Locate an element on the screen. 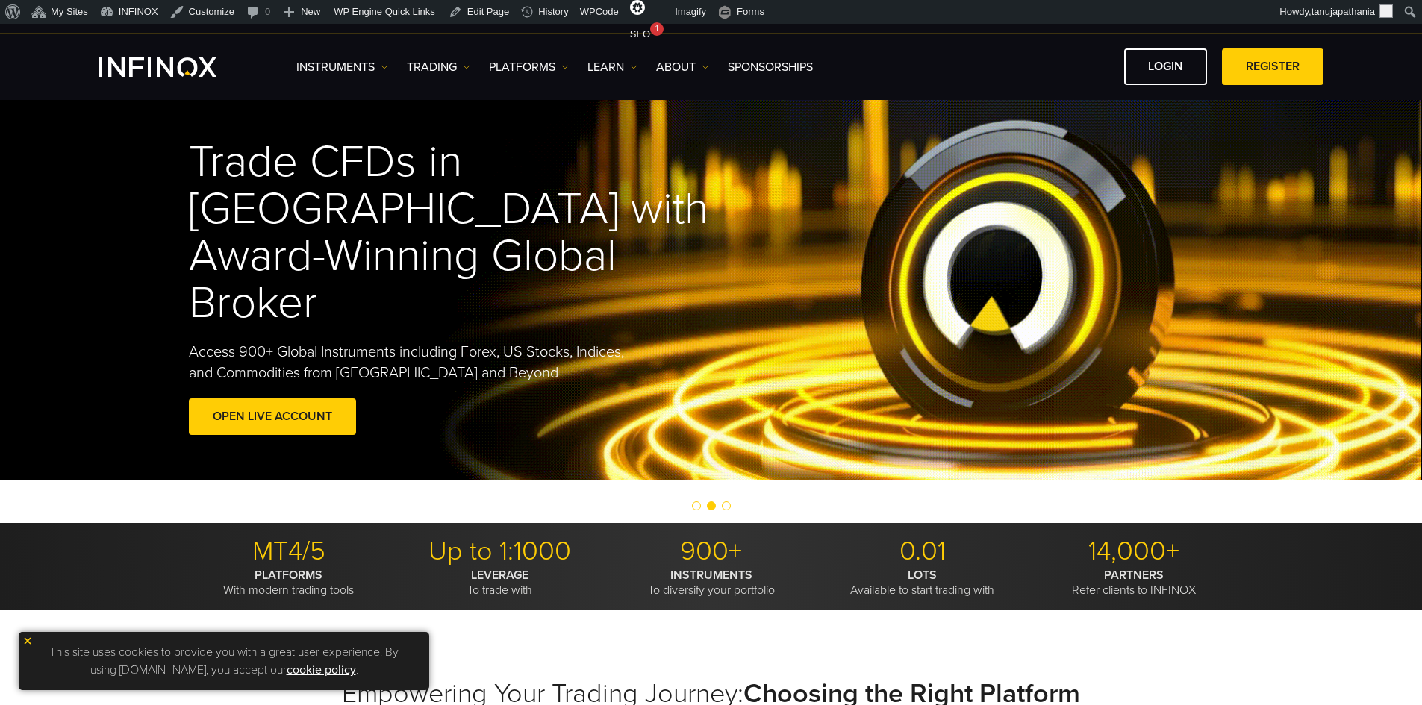 The width and height of the screenshot is (1422, 705). p: 14,000+ is located at coordinates (1134, 552).